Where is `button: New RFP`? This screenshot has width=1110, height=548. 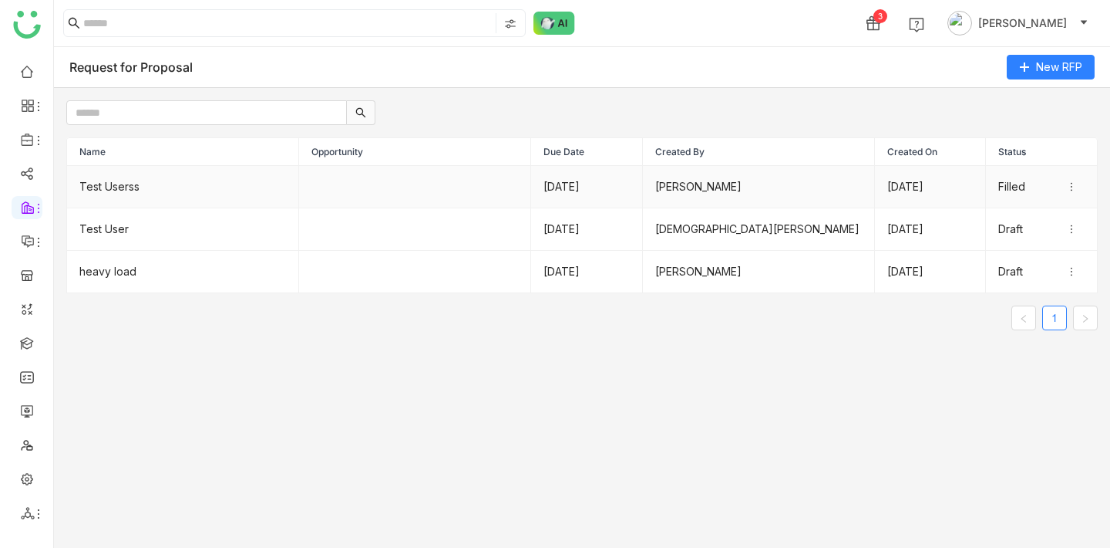 button: New RFP is located at coordinates (1051, 67).